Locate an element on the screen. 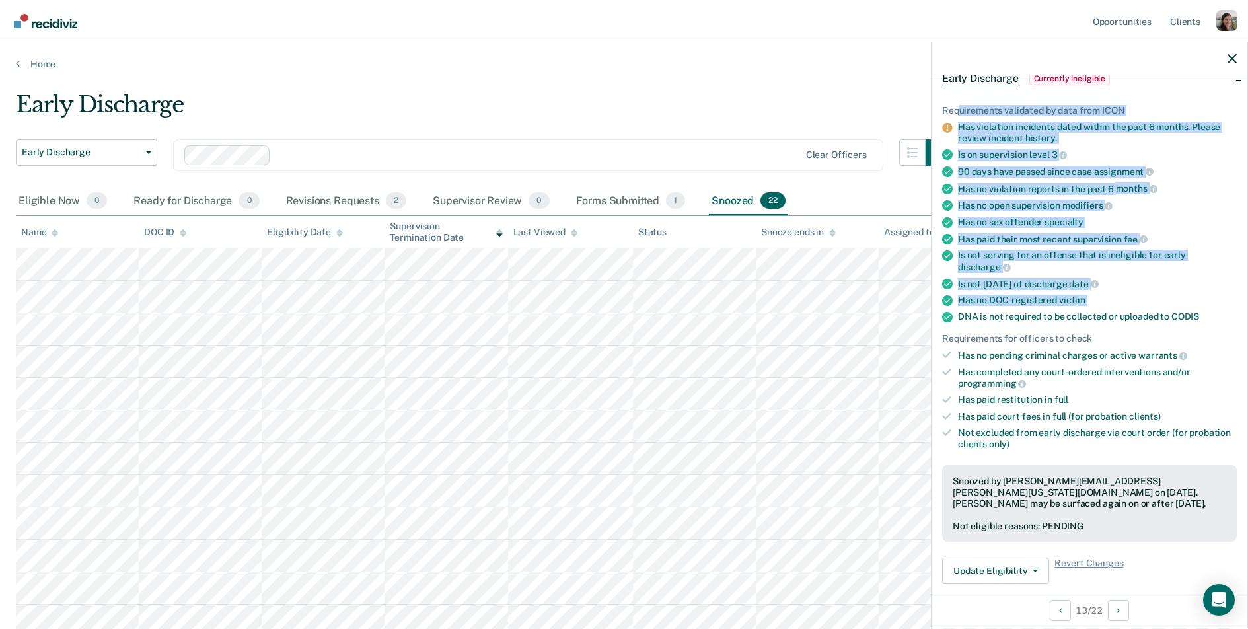 The height and width of the screenshot is (629, 1248). div: Not excluded from early discharge via court order (for probation clients is located at coordinates (1097, 439).